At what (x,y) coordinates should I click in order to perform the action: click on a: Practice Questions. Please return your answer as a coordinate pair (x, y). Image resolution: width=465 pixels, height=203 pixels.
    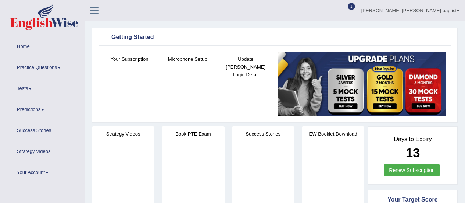
    Looking at the image, I should click on (42, 67).